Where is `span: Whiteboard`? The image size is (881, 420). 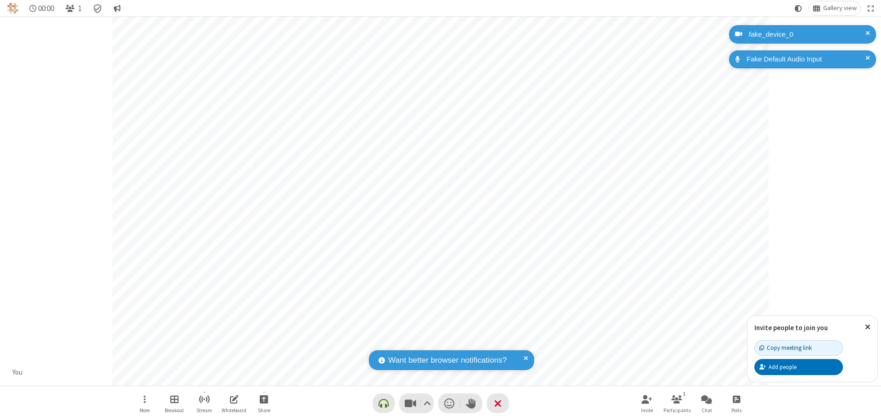 span: Whiteboard is located at coordinates (234, 411).